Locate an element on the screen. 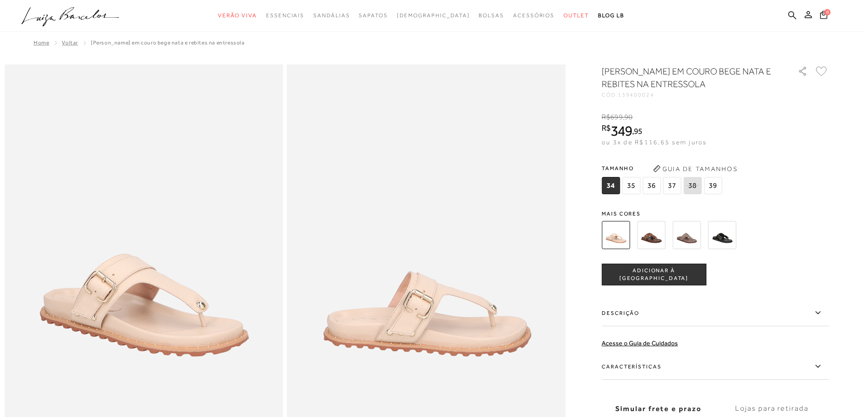 The height and width of the screenshot is (417, 865). img: SANDÁLIA PAPETE EM COURO CAFÉ E REBITES NA ENTRESSOLA is located at coordinates (651, 235).